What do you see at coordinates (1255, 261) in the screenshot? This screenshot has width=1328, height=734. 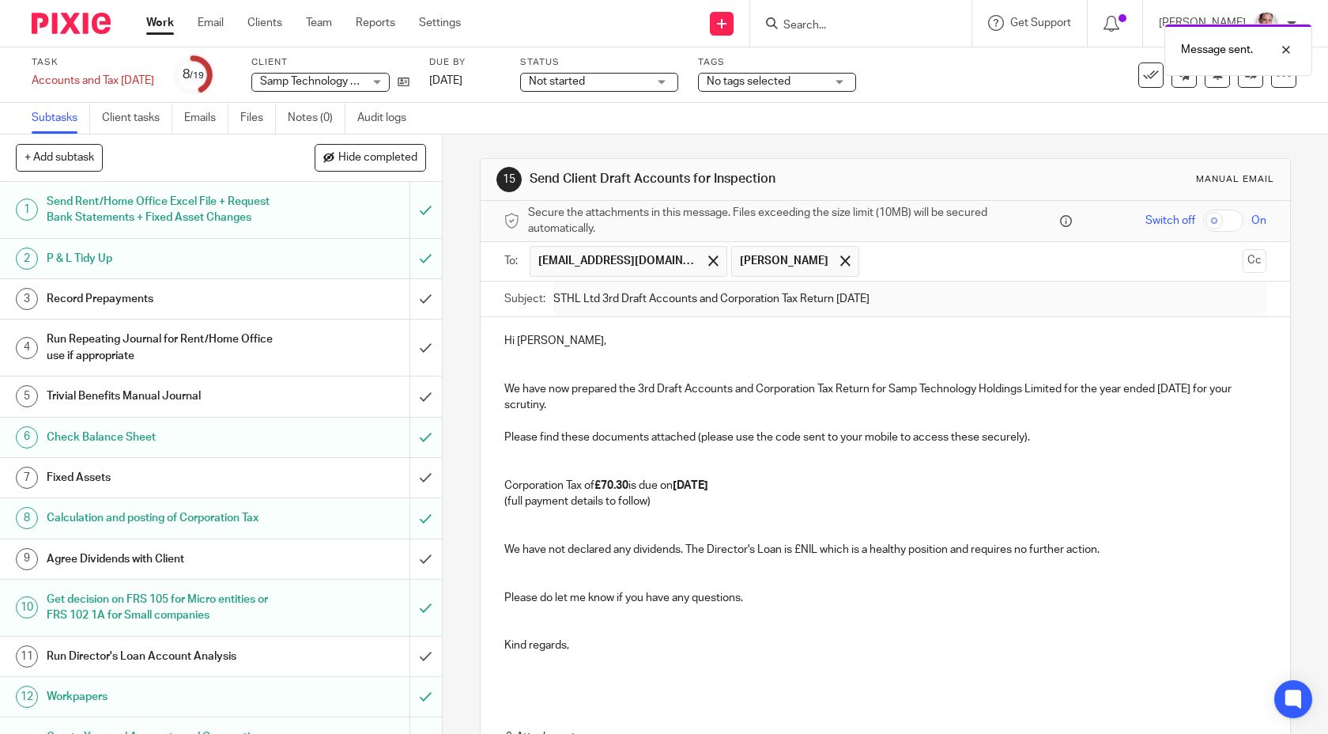 I see `button: Cc` at bounding box center [1255, 261].